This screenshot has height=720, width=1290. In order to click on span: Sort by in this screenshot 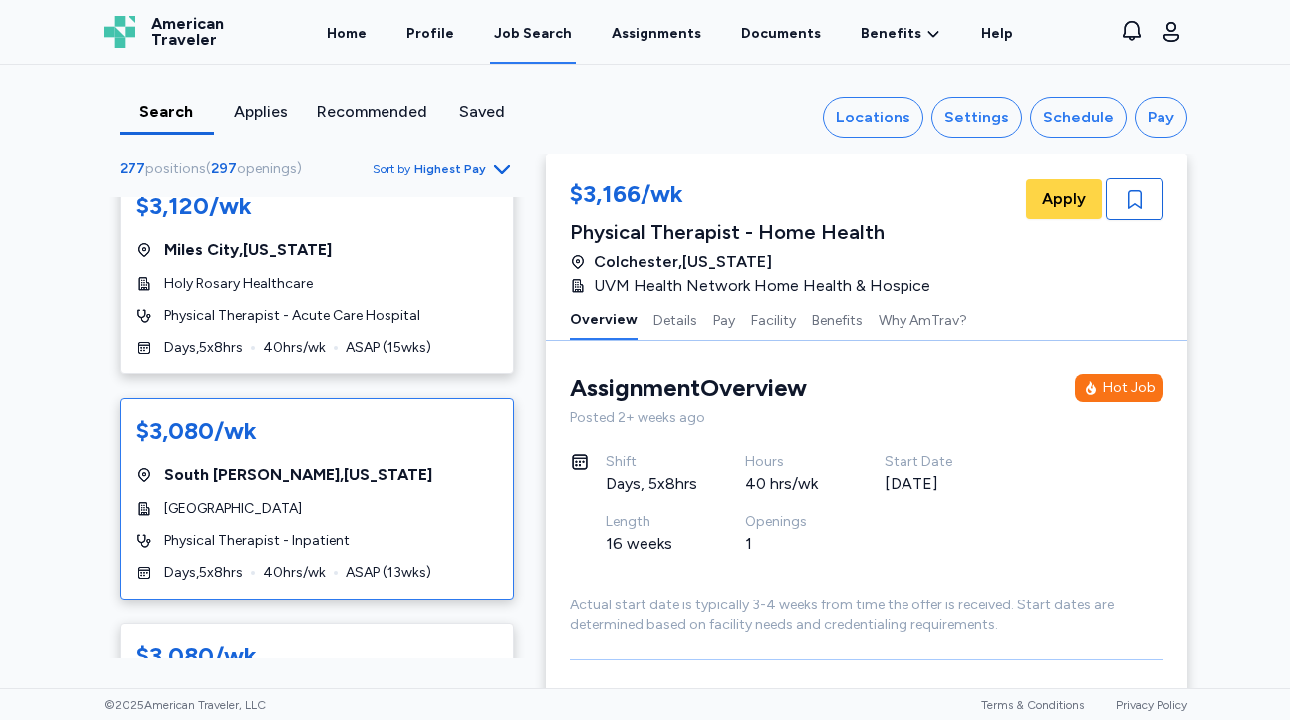, I will do `click(392, 169)`.